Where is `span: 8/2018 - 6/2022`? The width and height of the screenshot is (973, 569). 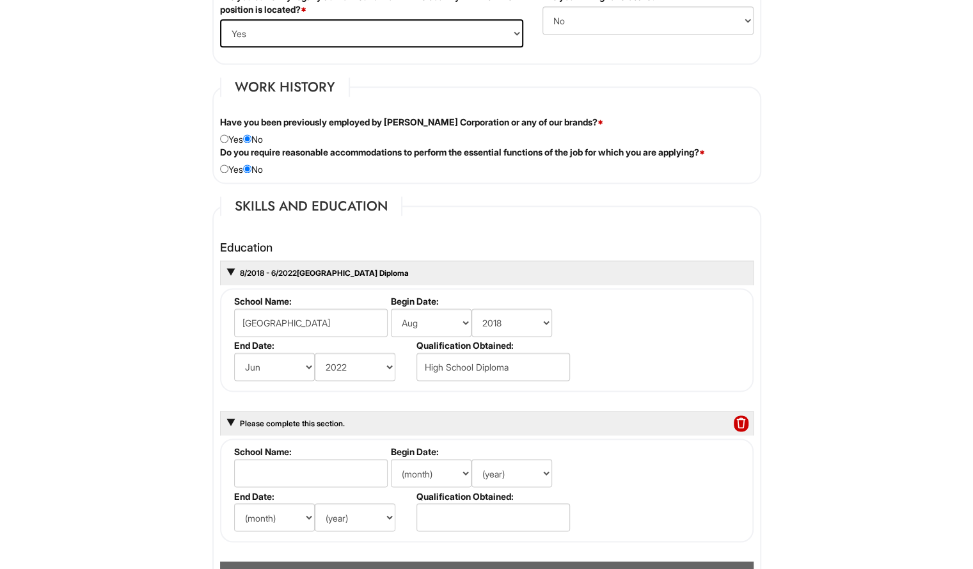 span: 8/2018 - 6/2022 is located at coordinates (267, 272).